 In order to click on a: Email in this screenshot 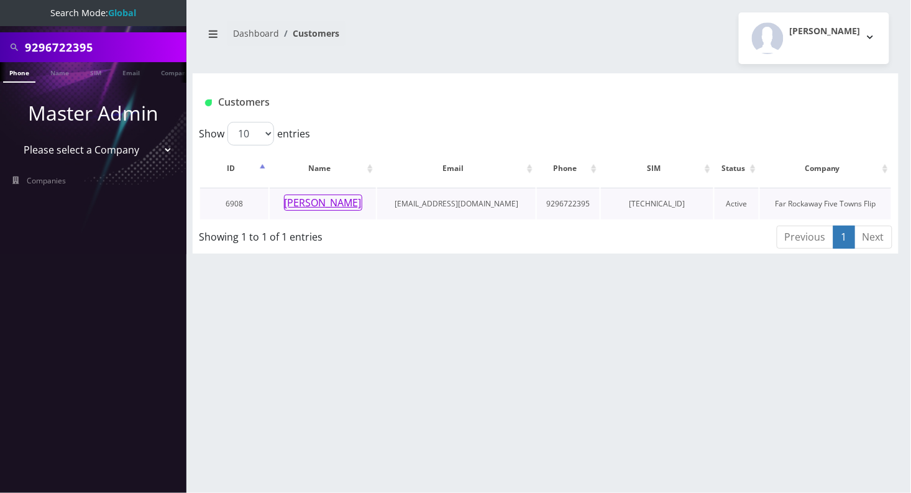, I will do `click(131, 71)`.